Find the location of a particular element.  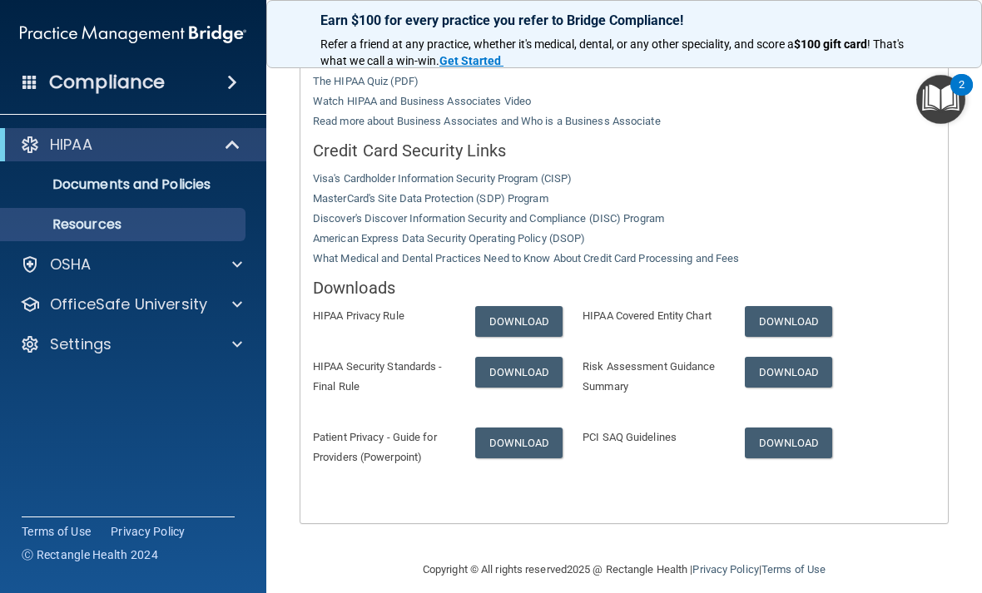

a: Discover's Discover Information Security and Compliance (DISC) Program is located at coordinates (489, 218).